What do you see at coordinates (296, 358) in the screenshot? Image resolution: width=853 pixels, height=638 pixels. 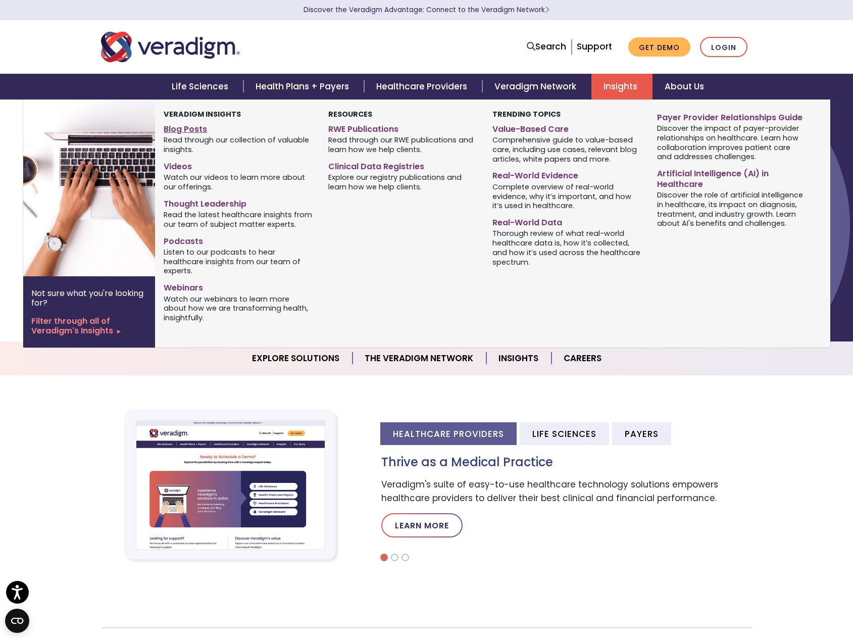 I see `a: Explore Solutions` at bounding box center [296, 358].